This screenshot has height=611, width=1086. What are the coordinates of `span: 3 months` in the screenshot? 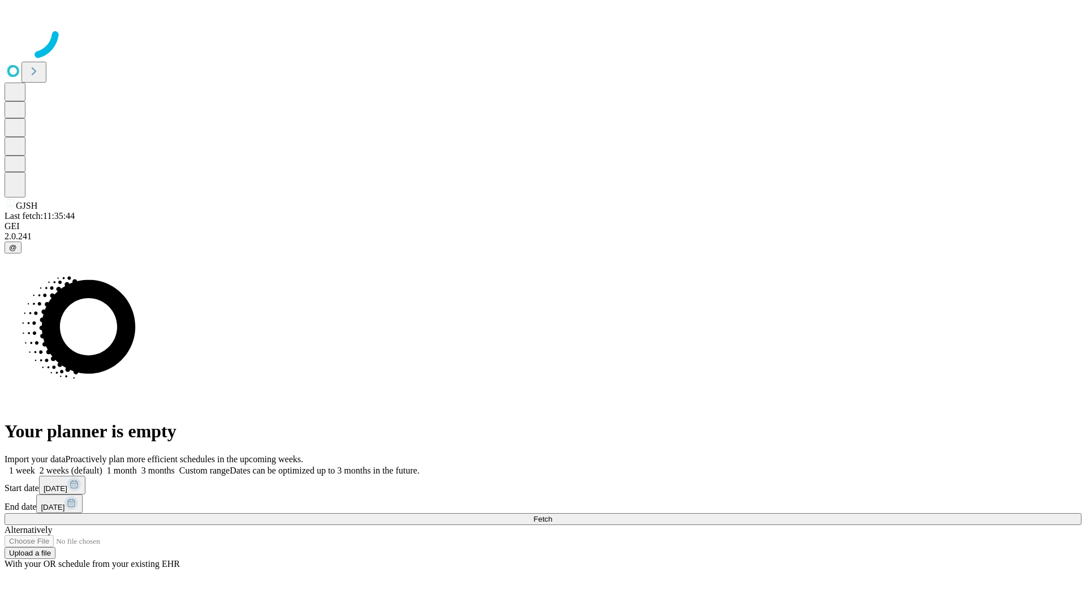 It's located at (158, 470).